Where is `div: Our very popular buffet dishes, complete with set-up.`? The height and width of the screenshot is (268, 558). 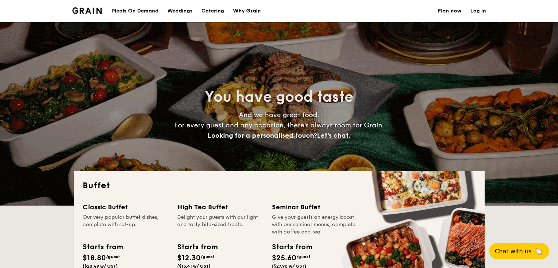 div: Our very popular buffet dishes, complete with set-up. is located at coordinates (126, 225).